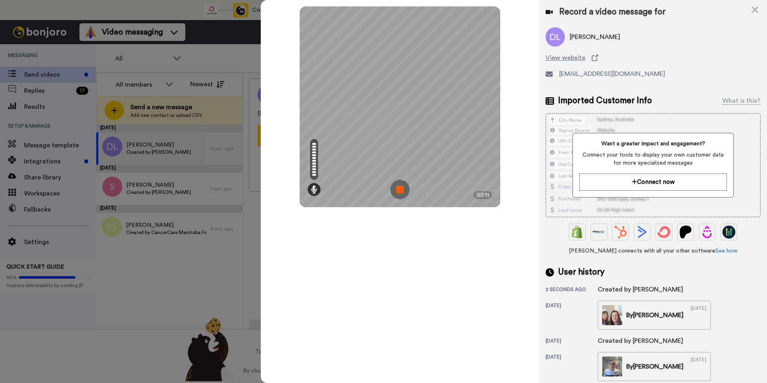  What do you see at coordinates (664, 232) in the screenshot?
I see `img: ConvertKit` at bounding box center [664, 232].